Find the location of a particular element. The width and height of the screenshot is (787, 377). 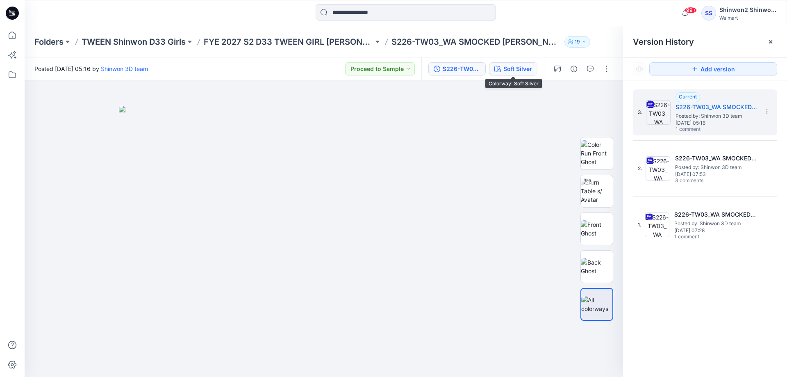

div: Walmart is located at coordinates (748, 18).